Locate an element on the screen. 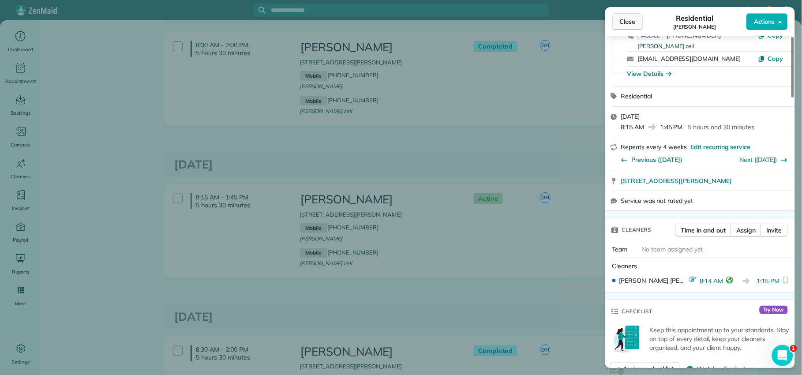  span: Invite is located at coordinates (774, 230).